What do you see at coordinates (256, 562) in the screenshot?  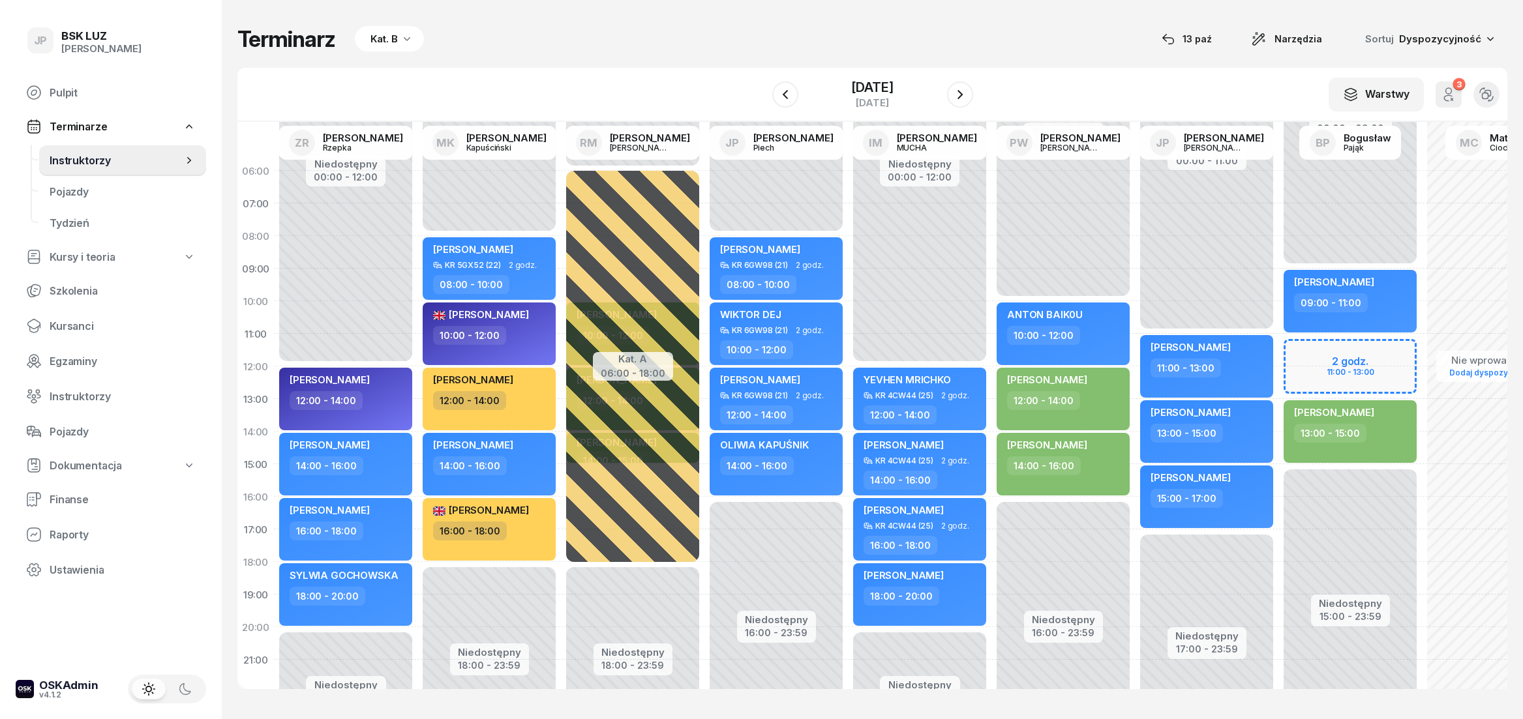 I see `div: 18:00` at bounding box center [256, 562].